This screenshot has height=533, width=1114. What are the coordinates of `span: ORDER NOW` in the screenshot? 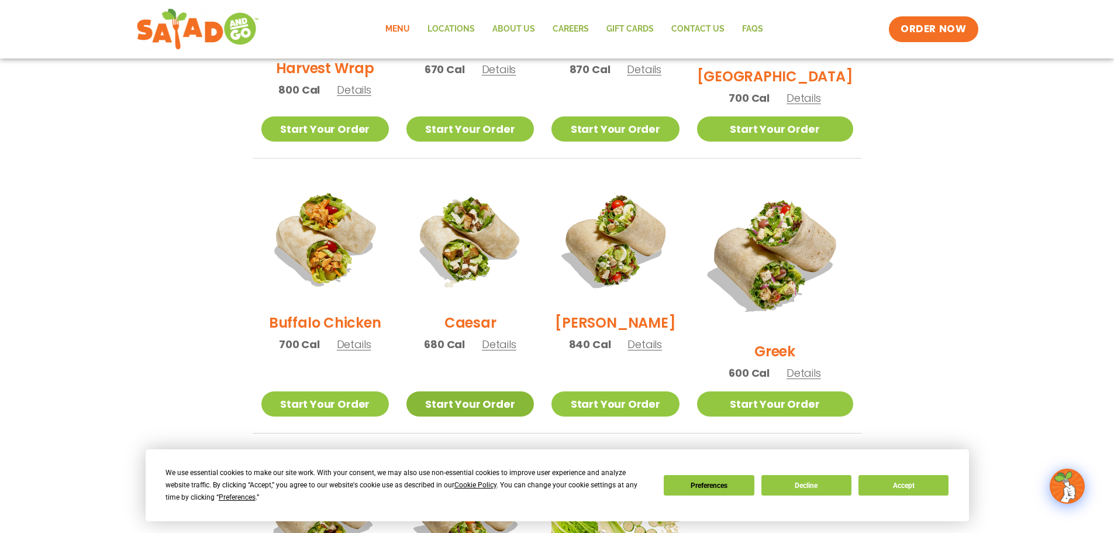 It's located at (933, 29).